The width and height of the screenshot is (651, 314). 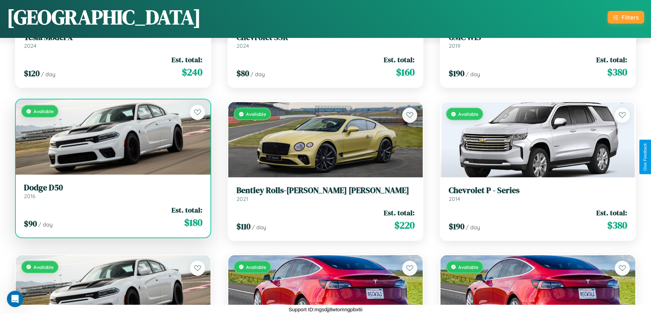 What do you see at coordinates (242, 199) in the screenshot?
I see `span: 2021` at bounding box center [242, 199].